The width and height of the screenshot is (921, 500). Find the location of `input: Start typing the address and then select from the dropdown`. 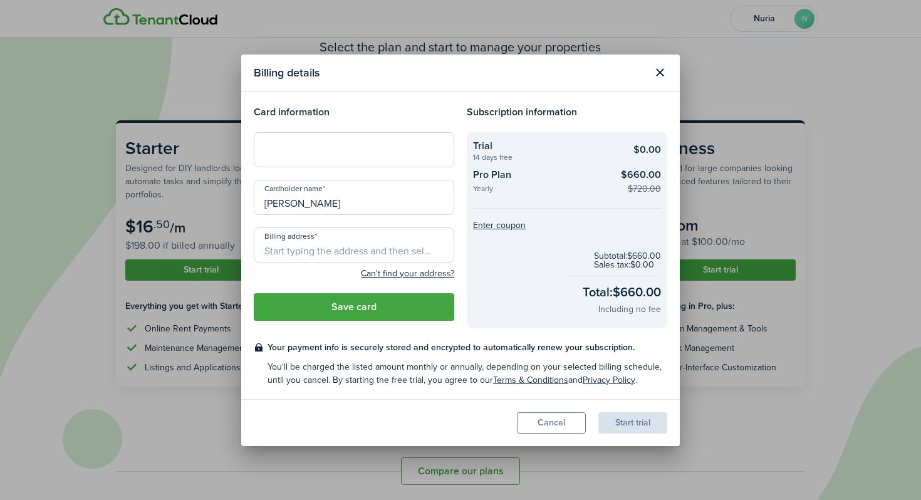

input: Start typing the address and then select from the dropdown is located at coordinates (354, 245).